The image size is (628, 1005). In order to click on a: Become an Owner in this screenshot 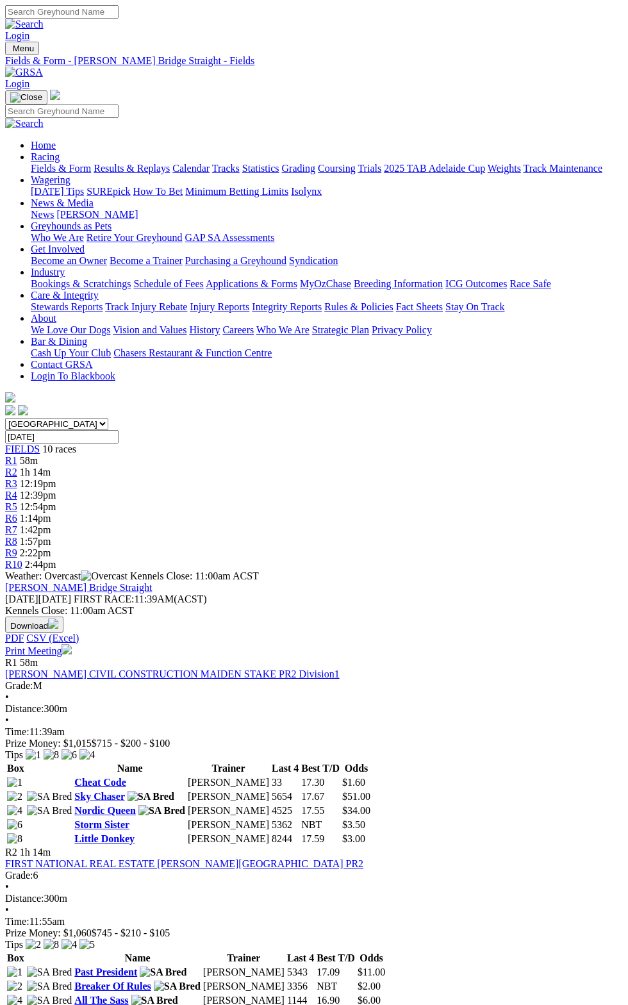, I will do `click(69, 260)`.